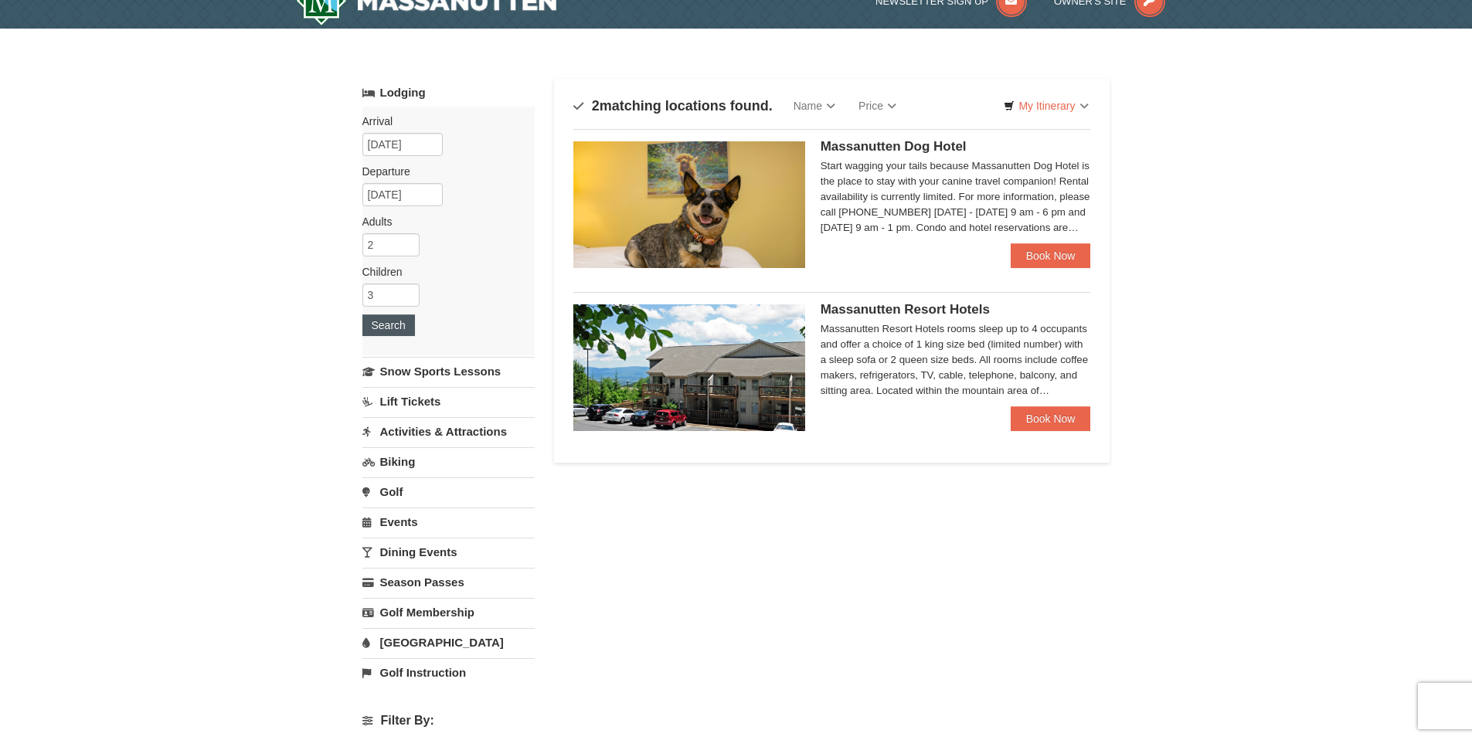 The image size is (1472, 740). Describe the element at coordinates (448, 672) in the screenshot. I see `a: Golf Instruction` at that location.